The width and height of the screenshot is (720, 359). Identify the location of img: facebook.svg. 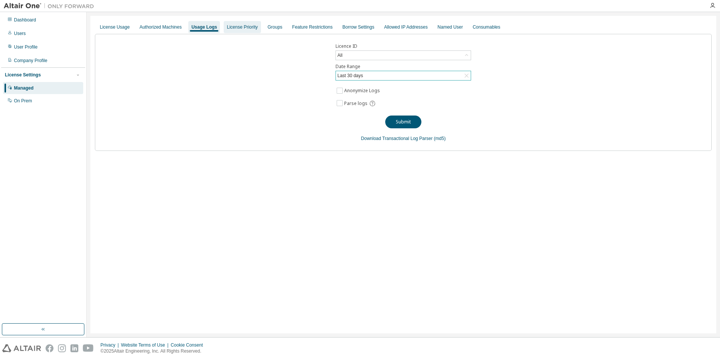
(49, 348).